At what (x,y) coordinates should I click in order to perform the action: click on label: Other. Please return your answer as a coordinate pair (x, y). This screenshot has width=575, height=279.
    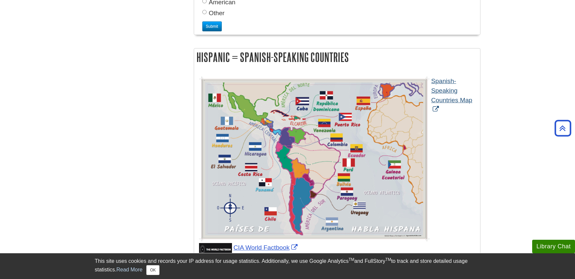
    Looking at the image, I should click on (214, 13).